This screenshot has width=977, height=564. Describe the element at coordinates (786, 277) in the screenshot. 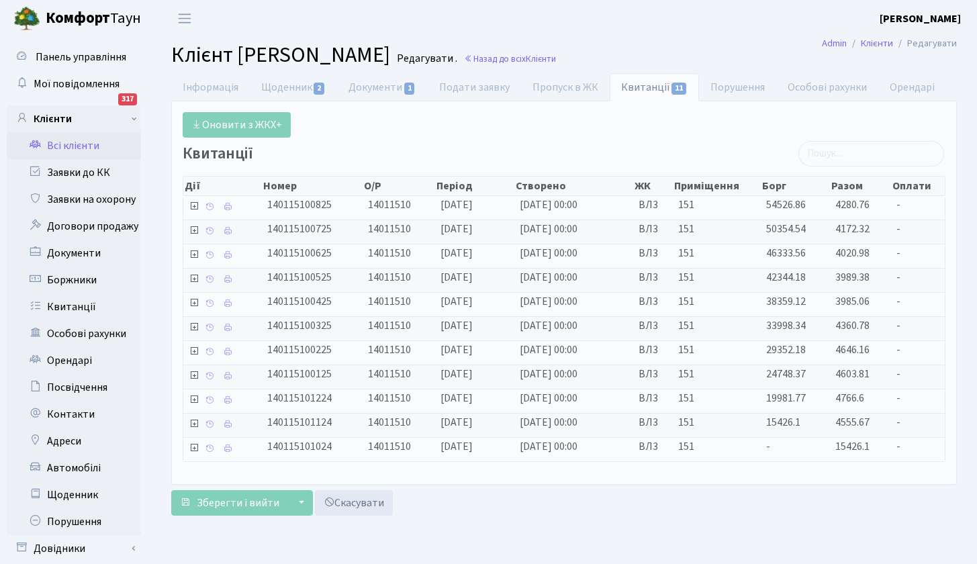

I see `span: 42344.18` at that location.